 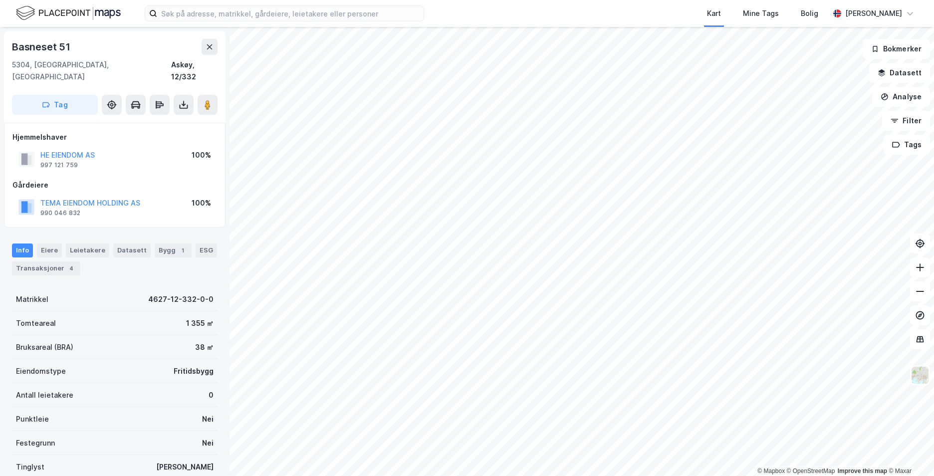 What do you see at coordinates (35, 443) in the screenshot?
I see `div: Festegrunn` at bounding box center [35, 443].